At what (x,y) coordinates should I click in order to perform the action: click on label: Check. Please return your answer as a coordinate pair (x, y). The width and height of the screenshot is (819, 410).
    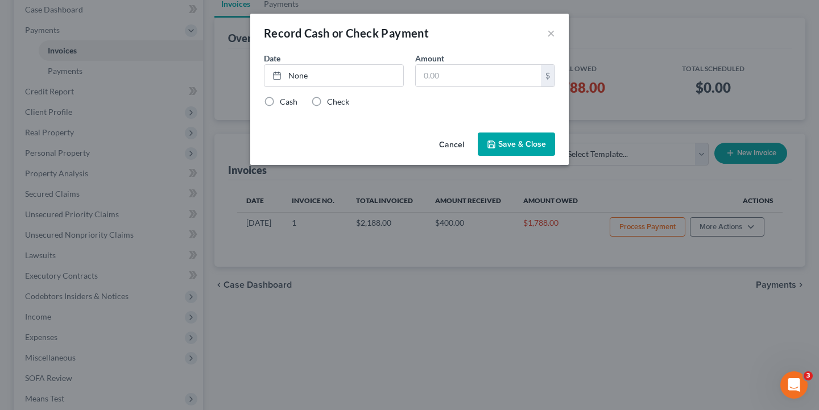
    Looking at the image, I should click on (338, 102).